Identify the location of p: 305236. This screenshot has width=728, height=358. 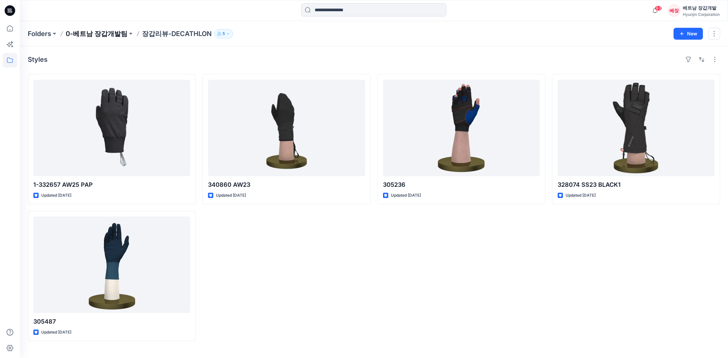
(461, 185).